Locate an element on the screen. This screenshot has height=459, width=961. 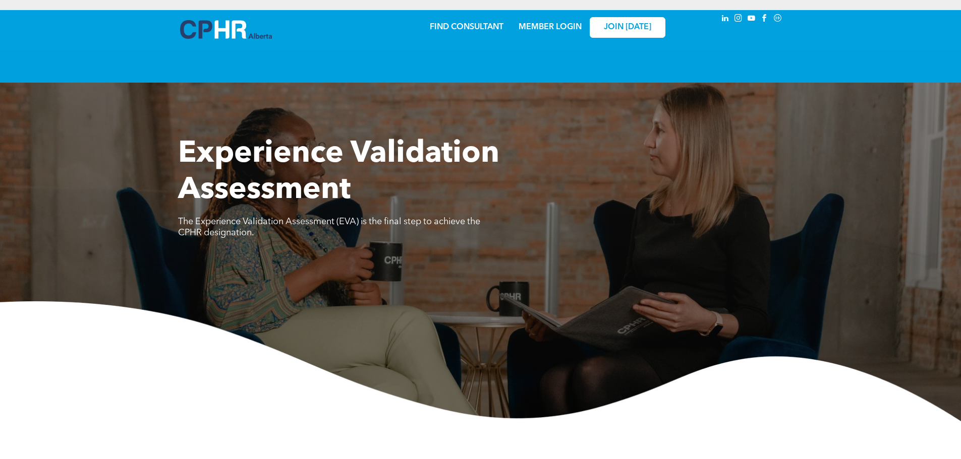
a: FIND CONSULTANT is located at coordinates (467, 27).